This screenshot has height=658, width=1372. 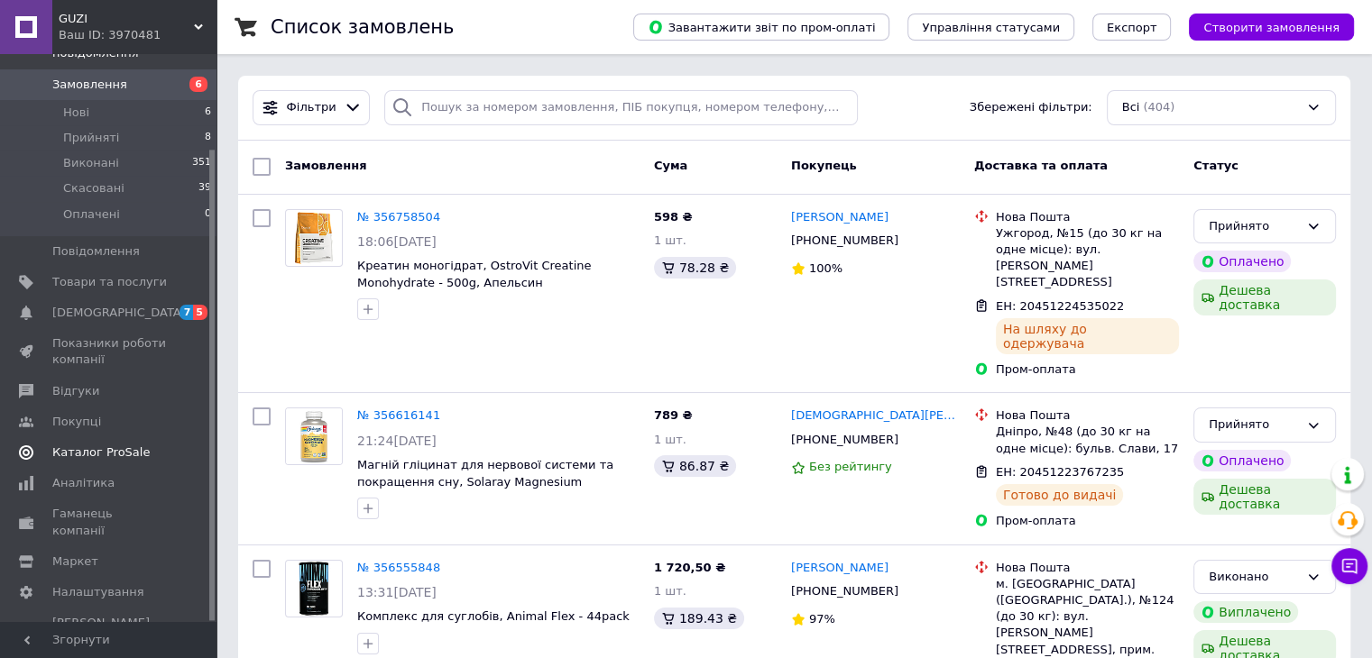 I want to click on div: 86.87 ₴, so click(x=694, y=466).